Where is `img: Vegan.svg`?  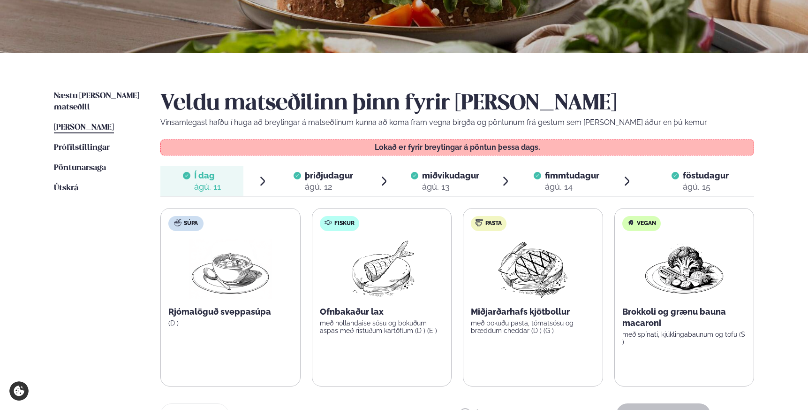
img: Vegan.svg is located at coordinates (631, 222).